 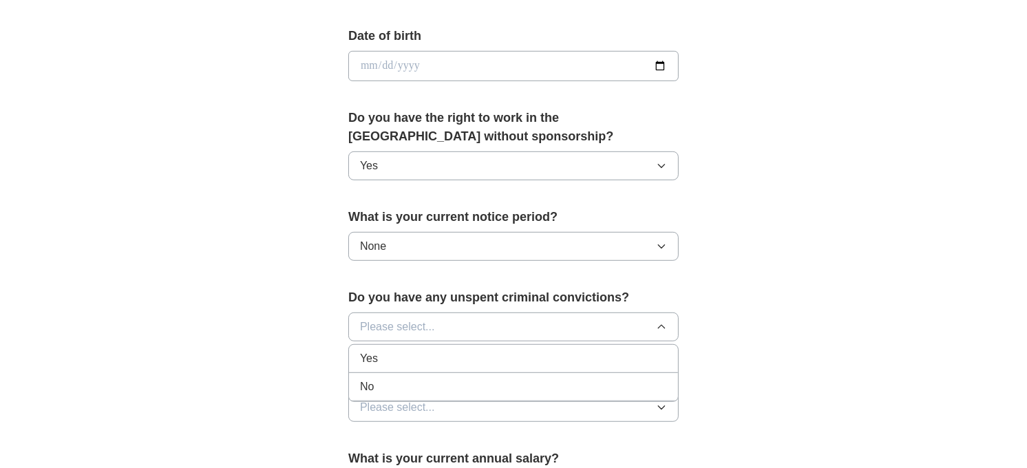 I want to click on span: No, so click(x=367, y=387).